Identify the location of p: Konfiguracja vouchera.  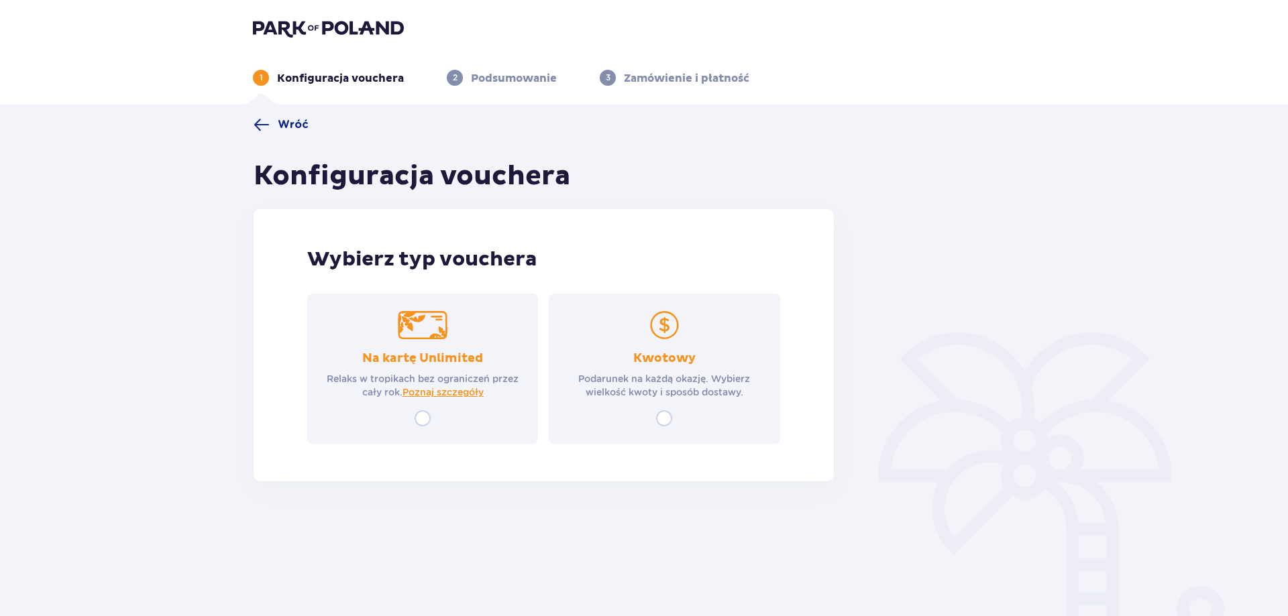
(340, 78).